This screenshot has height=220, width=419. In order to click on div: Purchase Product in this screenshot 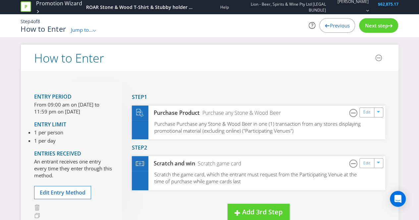, I will do `click(174, 113)`.